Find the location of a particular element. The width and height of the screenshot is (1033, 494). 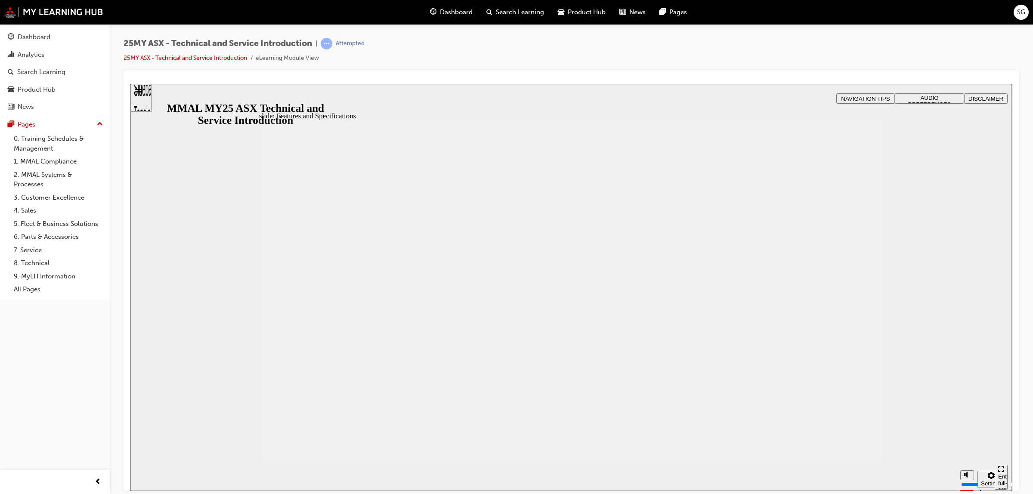

button: Pages is located at coordinates (55, 124).